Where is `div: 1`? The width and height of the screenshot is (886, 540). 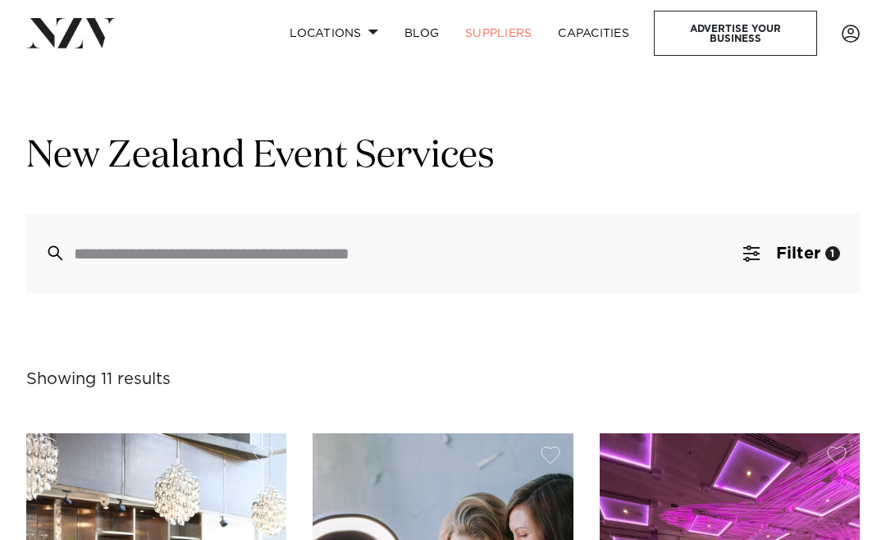 div: 1 is located at coordinates (833, 254).